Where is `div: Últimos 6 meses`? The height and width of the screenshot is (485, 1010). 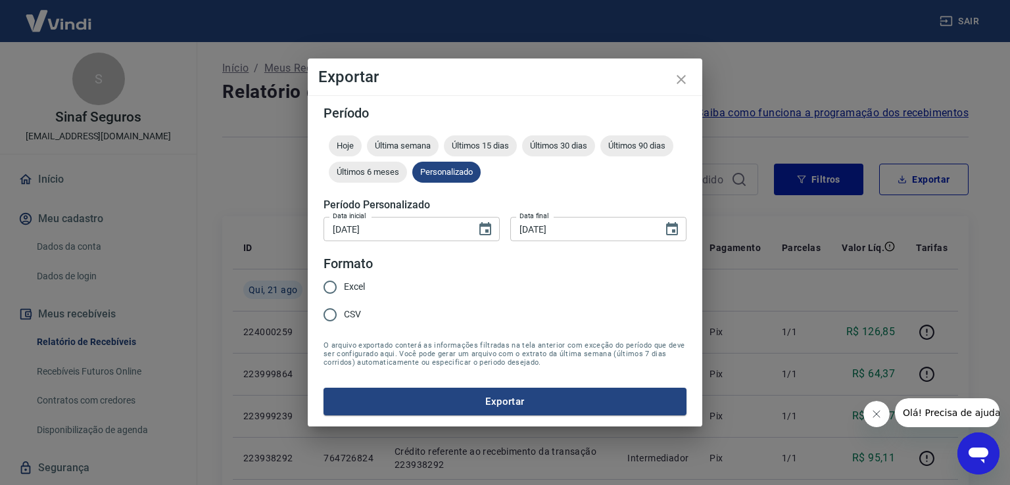 div: Últimos 6 meses is located at coordinates (367, 172).